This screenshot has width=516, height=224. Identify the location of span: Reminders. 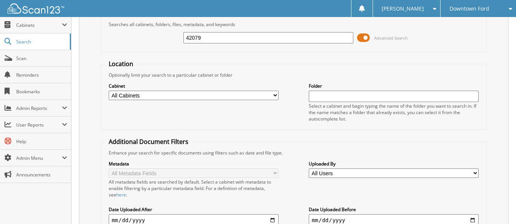
(42, 75).